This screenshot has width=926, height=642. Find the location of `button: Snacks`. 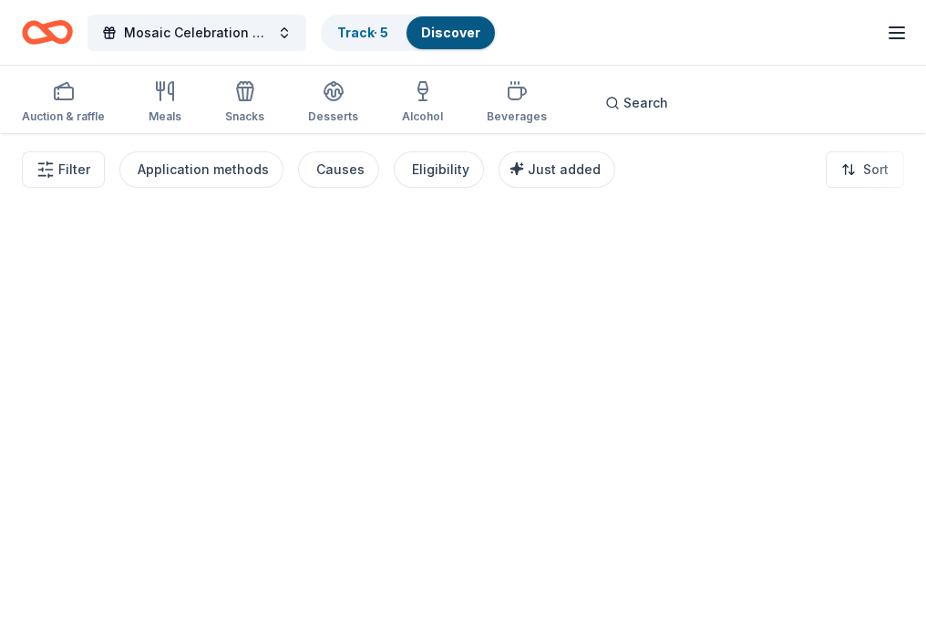

button: Snacks is located at coordinates (244, 103).